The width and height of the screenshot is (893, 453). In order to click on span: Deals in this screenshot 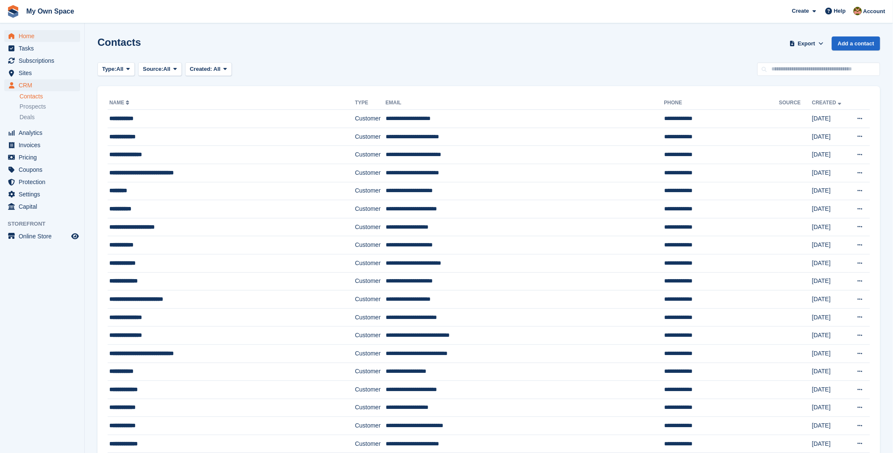, I will do `click(27, 117)`.